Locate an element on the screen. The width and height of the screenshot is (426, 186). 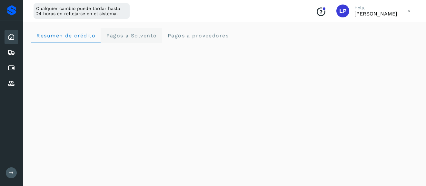
div: Cualquier cambio puede tardar hasta 24 horas en reflejarse en el sistema. is located at coordinates (82, 11).